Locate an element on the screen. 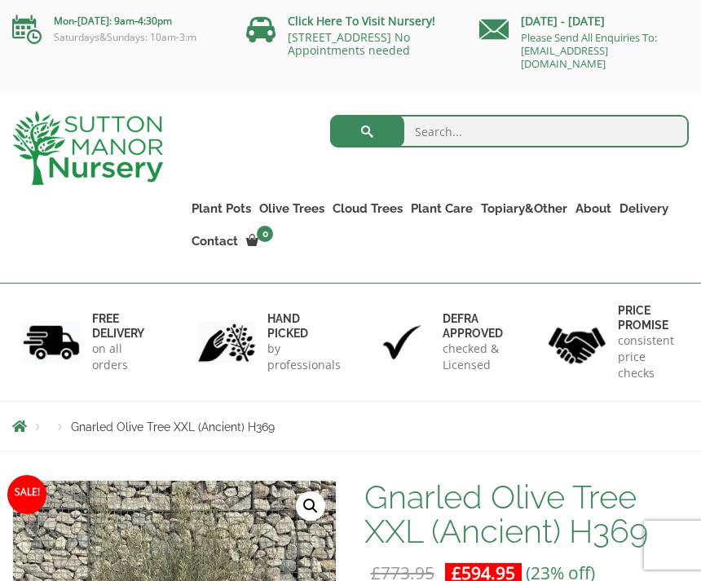  a: Plant Care is located at coordinates (442, 209).